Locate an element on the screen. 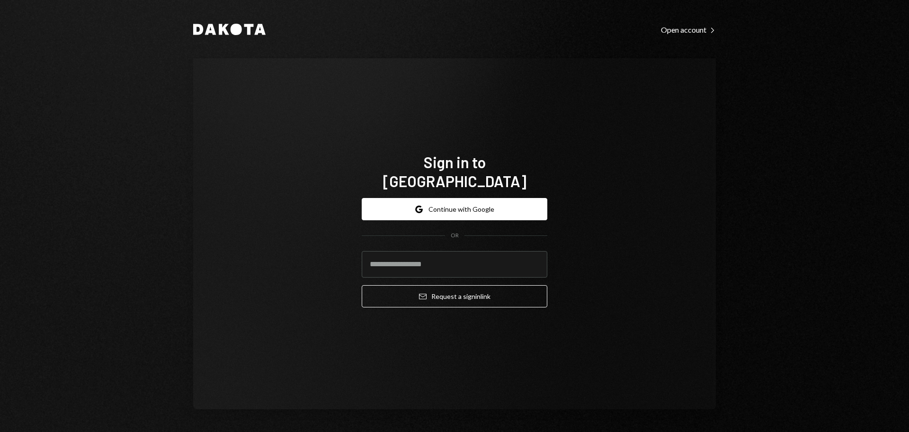 This screenshot has height=432, width=909. div: OR is located at coordinates (455, 235).